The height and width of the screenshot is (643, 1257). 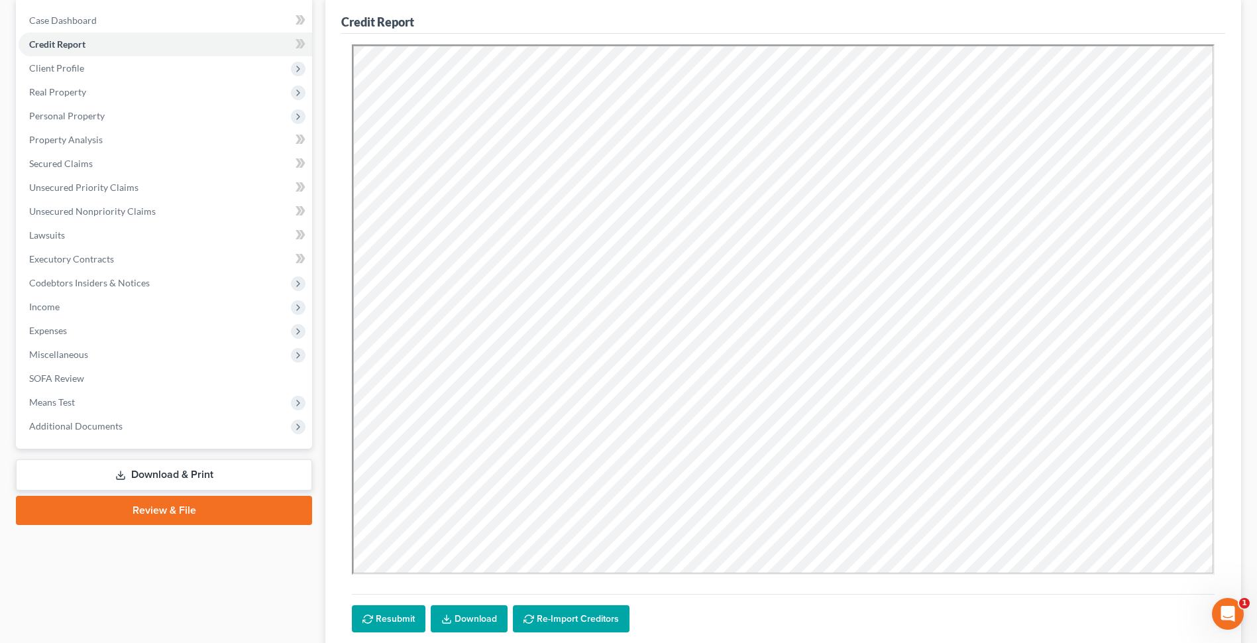 I want to click on a: Review & File, so click(x=164, y=510).